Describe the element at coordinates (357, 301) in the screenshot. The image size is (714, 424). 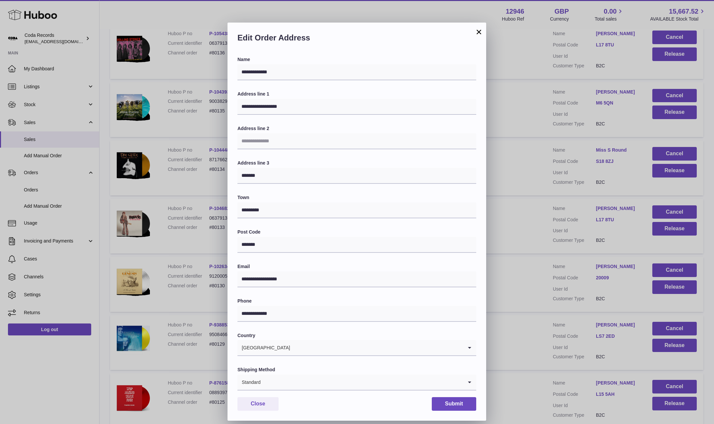
I see `label: Phone` at that location.